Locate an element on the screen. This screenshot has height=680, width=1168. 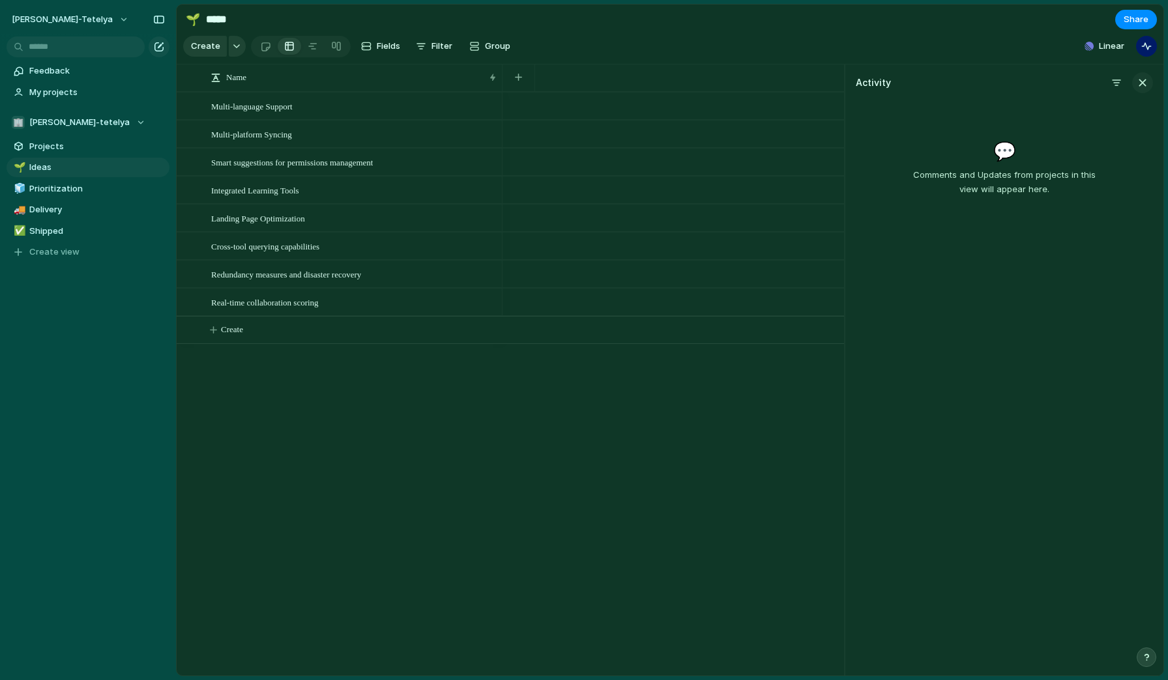
span: Delivery is located at coordinates (97, 210).